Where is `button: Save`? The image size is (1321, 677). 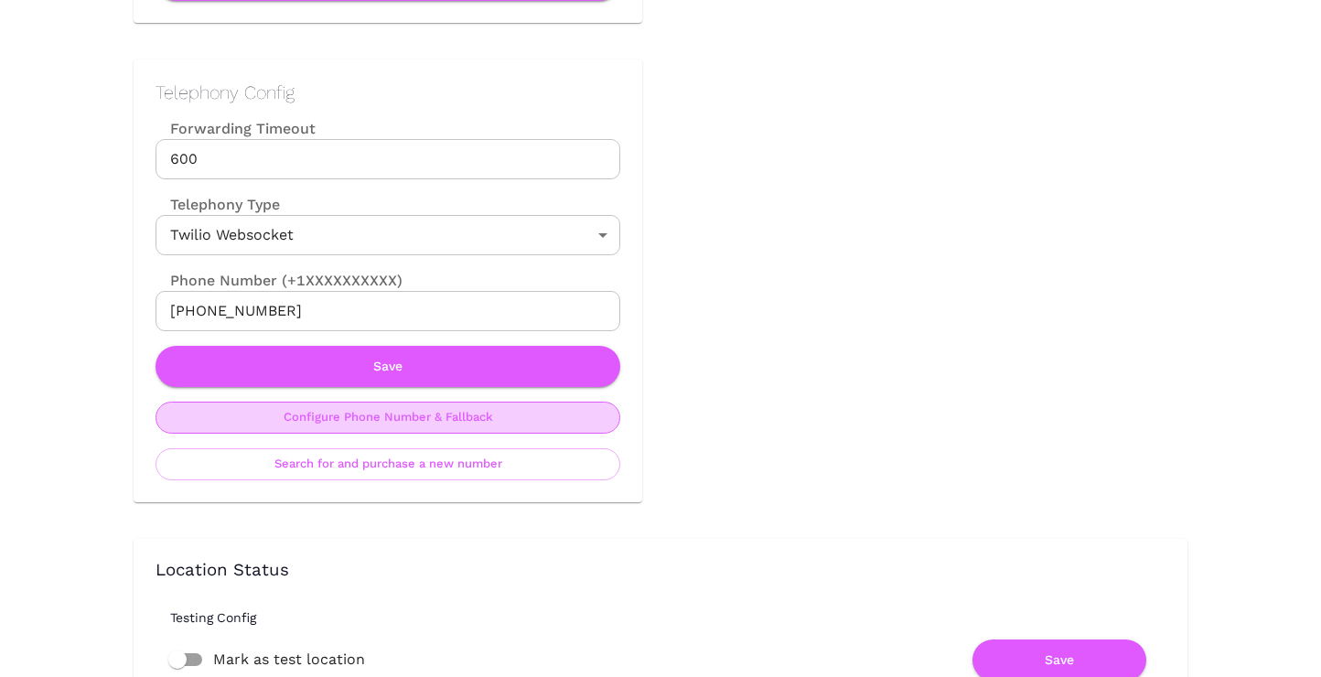
button: Save is located at coordinates (388, 366).